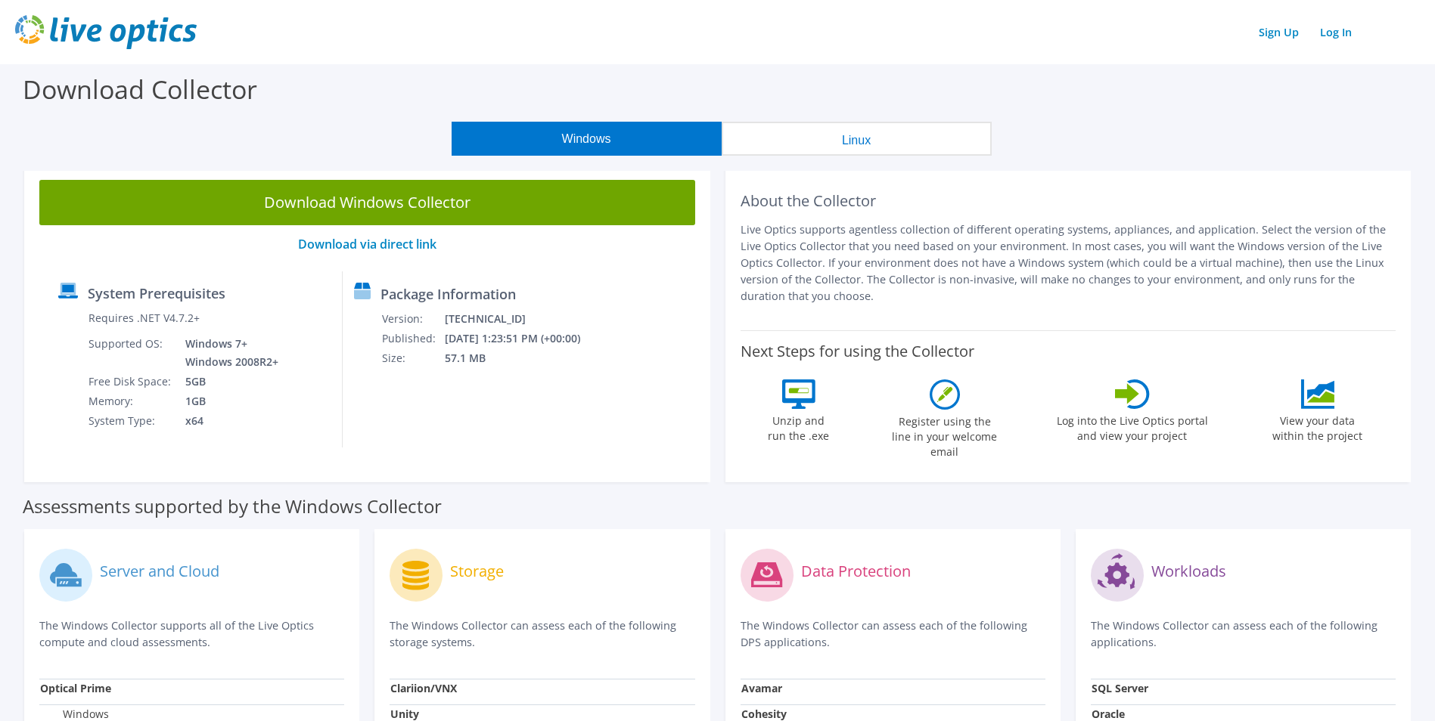  I want to click on label: Next Steps for using the Collector, so click(857, 352).